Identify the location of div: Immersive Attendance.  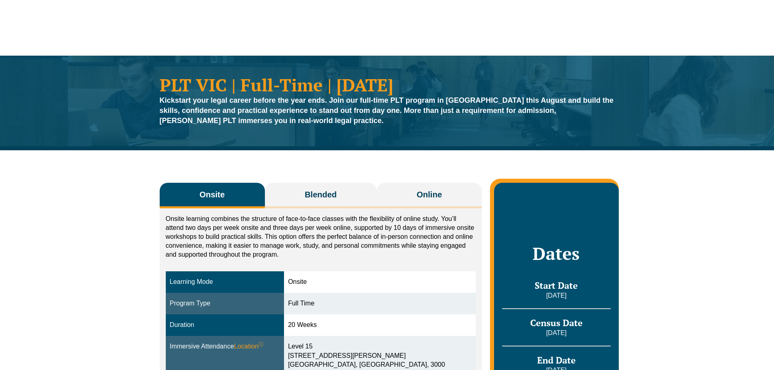
(225, 347).